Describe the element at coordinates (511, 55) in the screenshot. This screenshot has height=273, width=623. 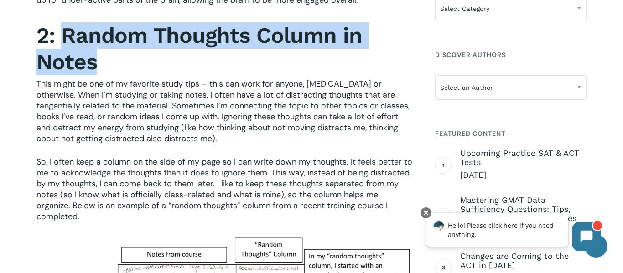
I see `h4: Discover Authors` at that location.